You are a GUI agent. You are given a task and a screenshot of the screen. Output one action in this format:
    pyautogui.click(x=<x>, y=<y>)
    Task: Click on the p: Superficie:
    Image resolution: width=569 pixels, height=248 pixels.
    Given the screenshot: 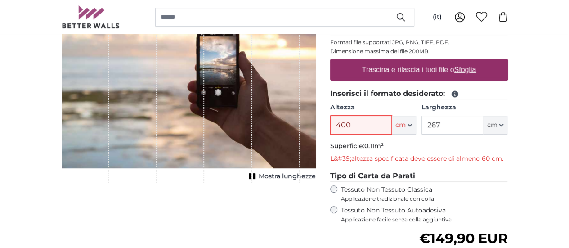 What is the action you would take?
    pyautogui.click(x=419, y=146)
    